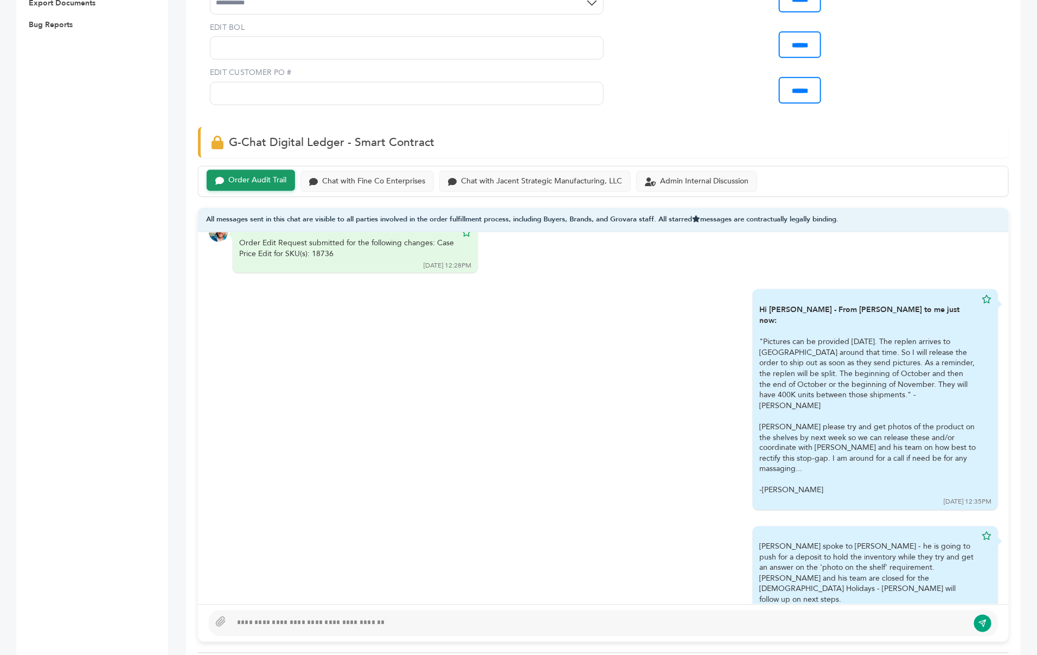  I want to click on div: Chat with Fine Co Enterprises, so click(374, 181).